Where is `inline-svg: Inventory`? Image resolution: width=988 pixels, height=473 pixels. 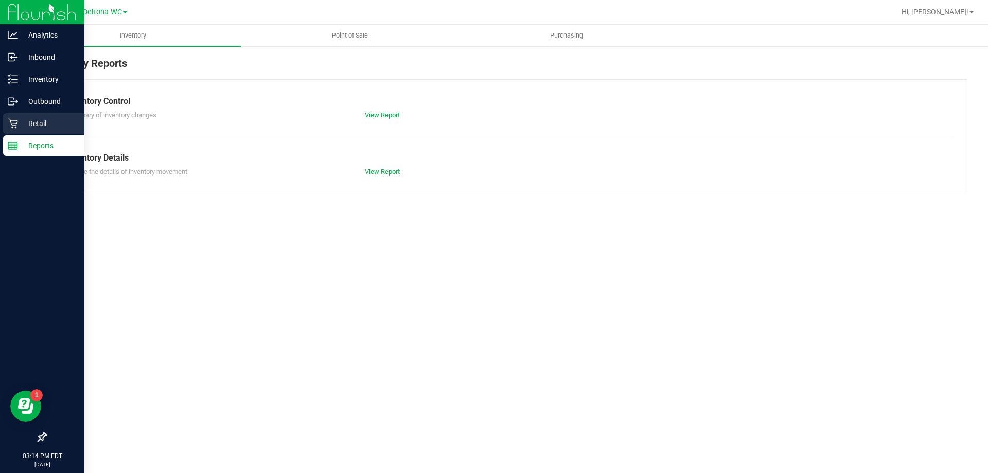 inline-svg: Inventory is located at coordinates (13, 79).